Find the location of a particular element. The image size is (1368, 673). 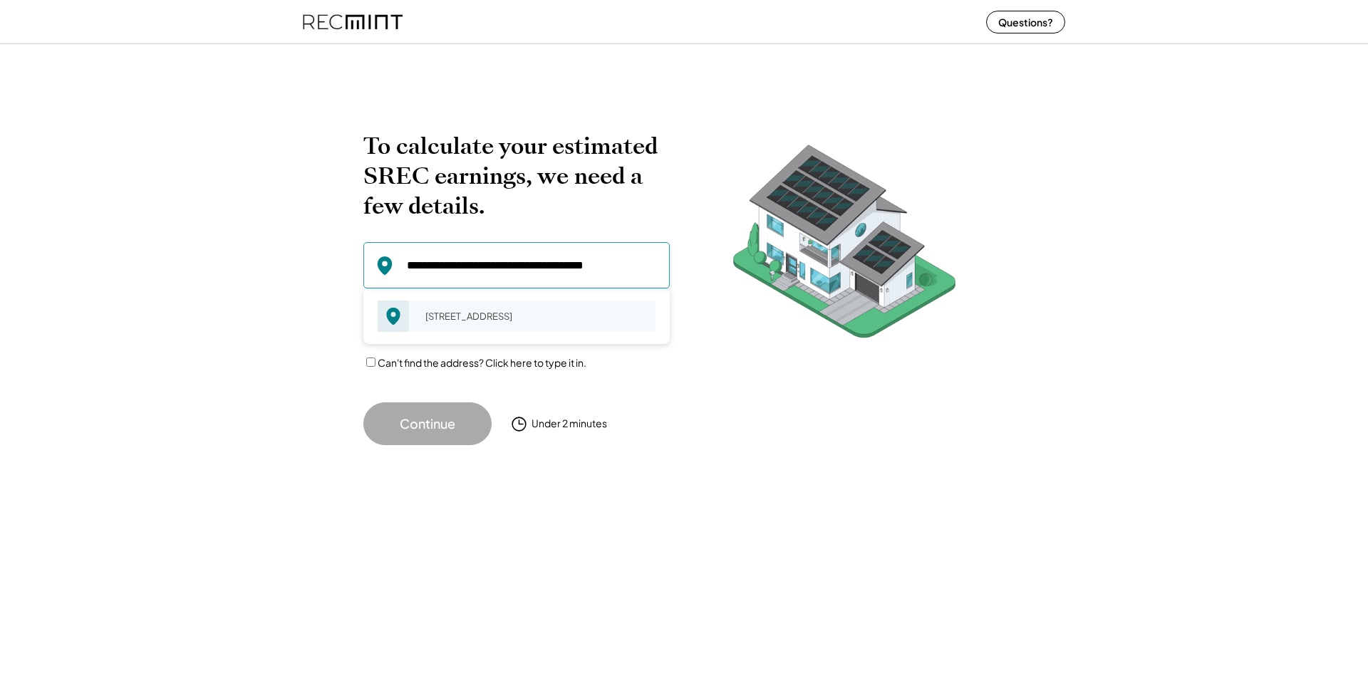

label: Can't find the address? Click here to type it in. is located at coordinates (482, 363).